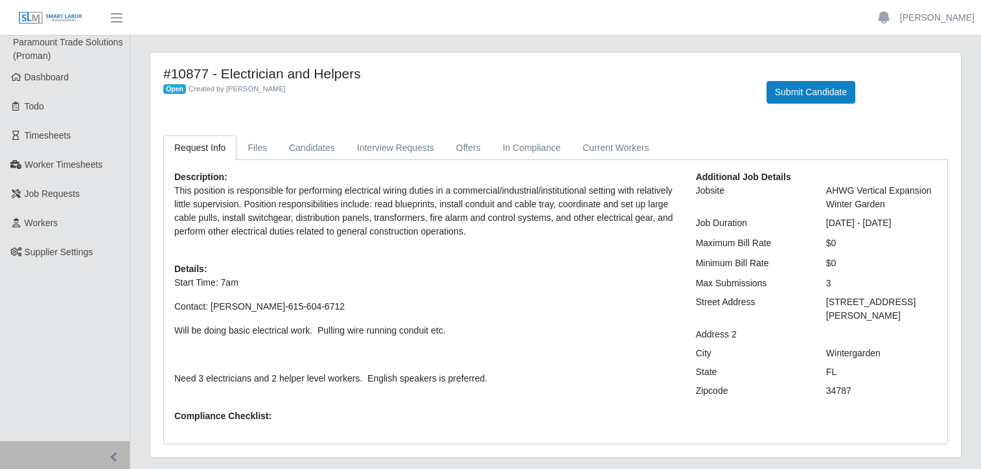  I want to click on span: Workers, so click(41, 223).